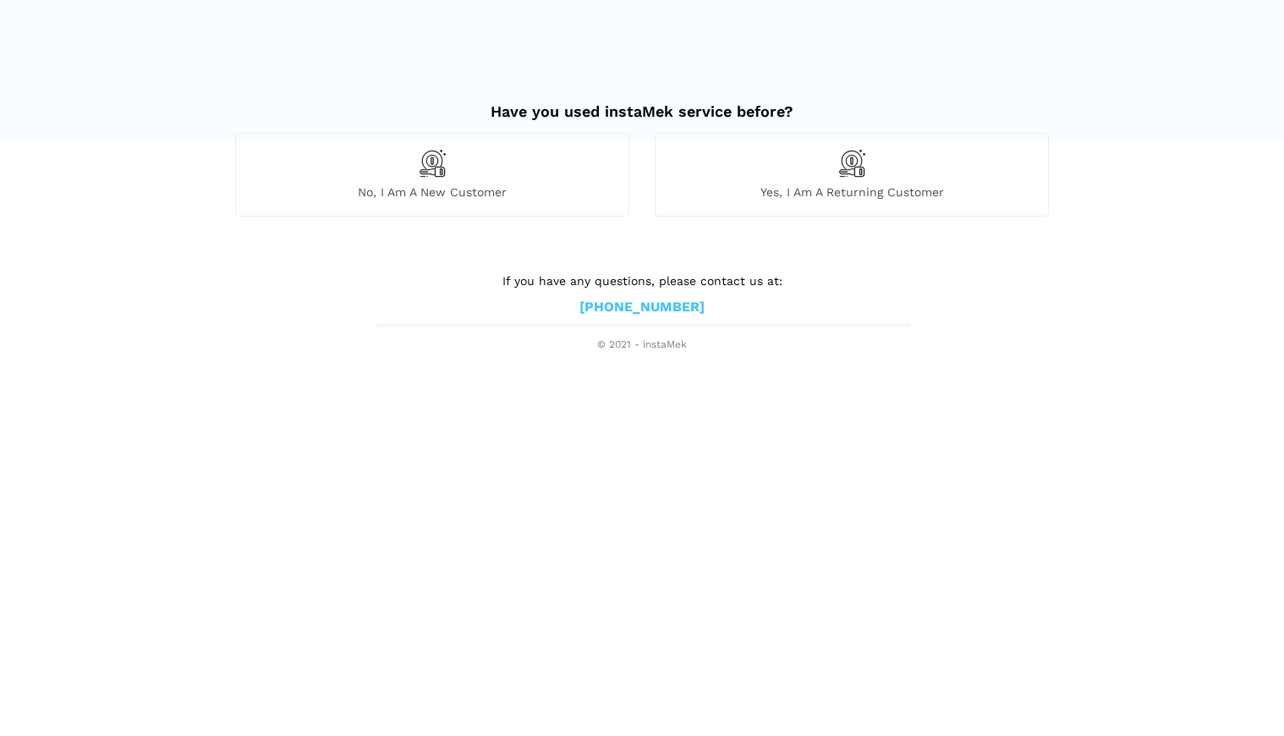 This screenshot has height=736, width=1284. What do you see at coordinates (851, 192) in the screenshot?
I see `span: Yes, I am a returning customer` at bounding box center [851, 192].